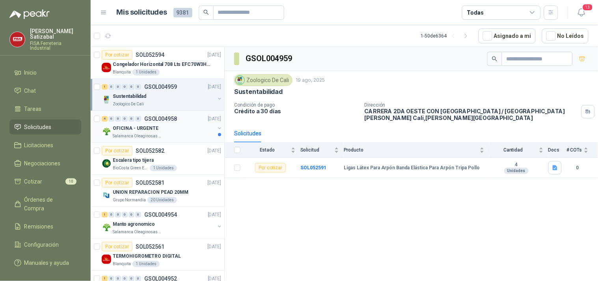  What do you see at coordinates (128, 104) in the screenshot?
I see `p: Zoologico De Cali` at bounding box center [128, 104].